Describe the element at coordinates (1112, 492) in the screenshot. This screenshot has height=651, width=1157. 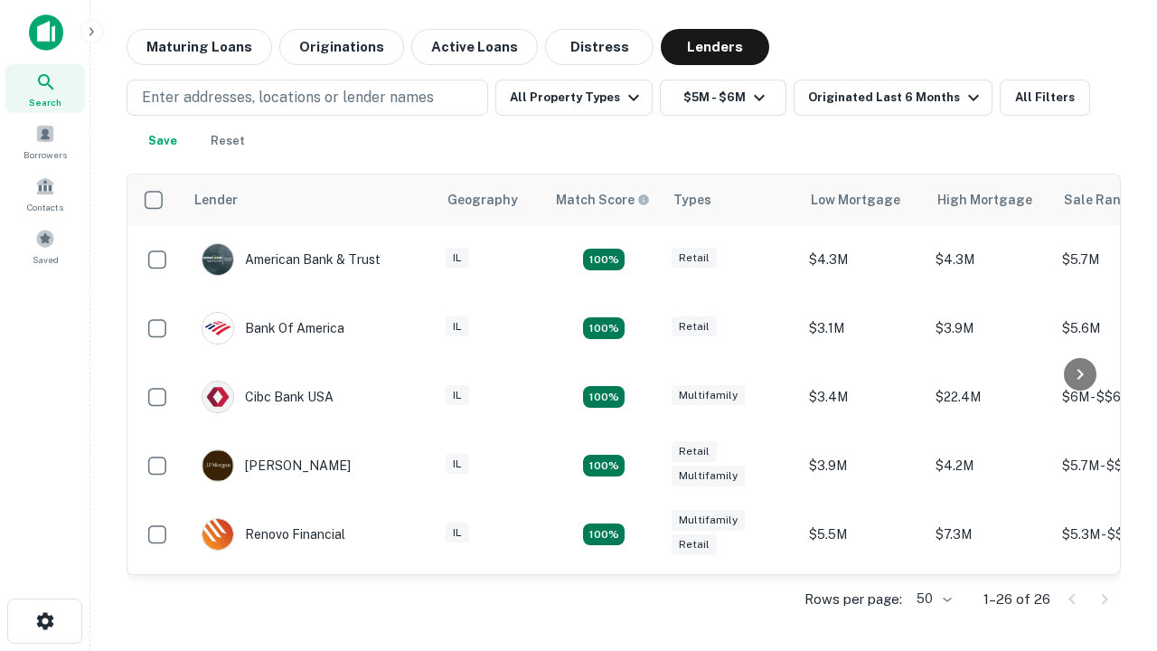
I see `div: Chat Widget` at that location.